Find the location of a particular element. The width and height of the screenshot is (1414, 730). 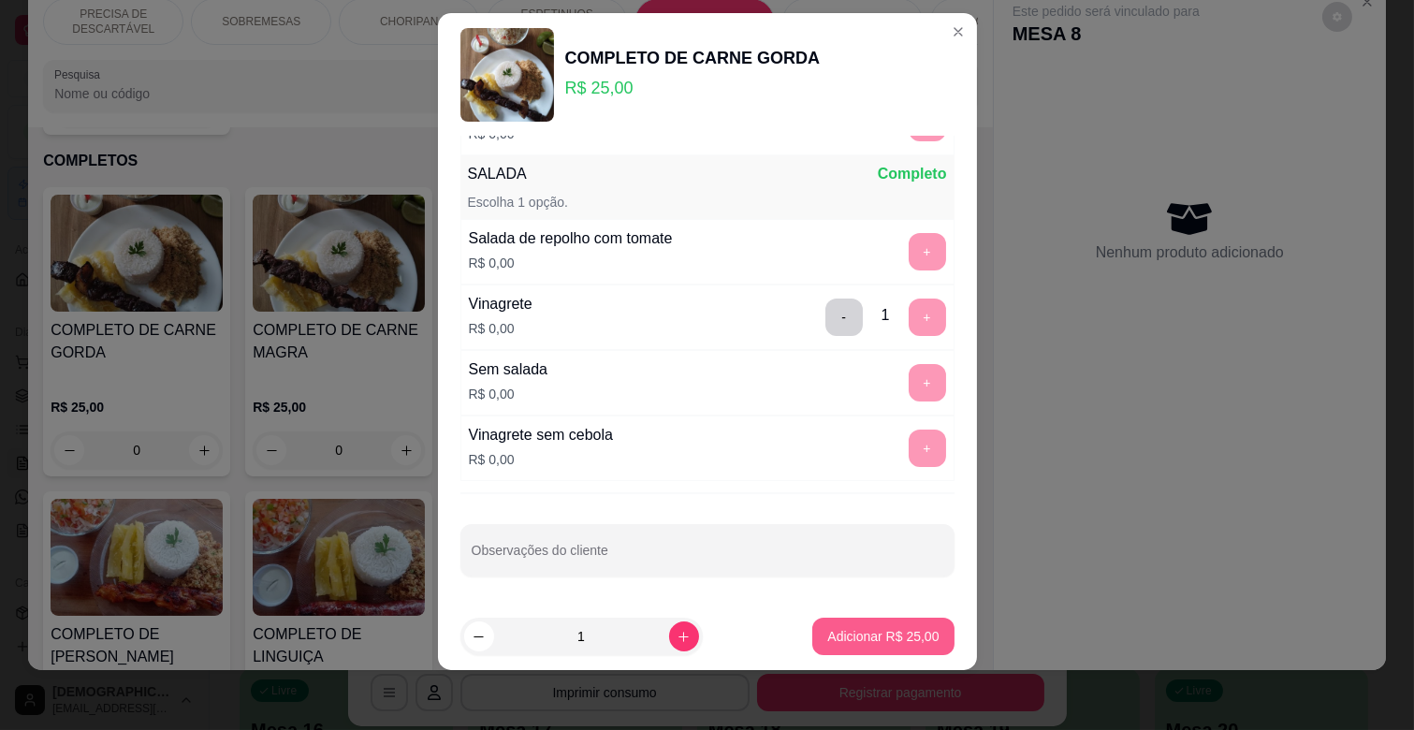

button: decrease-product-quantity is located at coordinates (479, 637).